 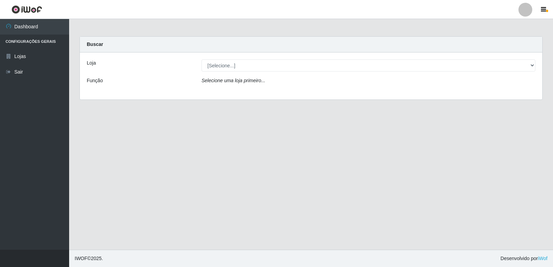 I want to click on label: Função, so click(x=95, y=81).